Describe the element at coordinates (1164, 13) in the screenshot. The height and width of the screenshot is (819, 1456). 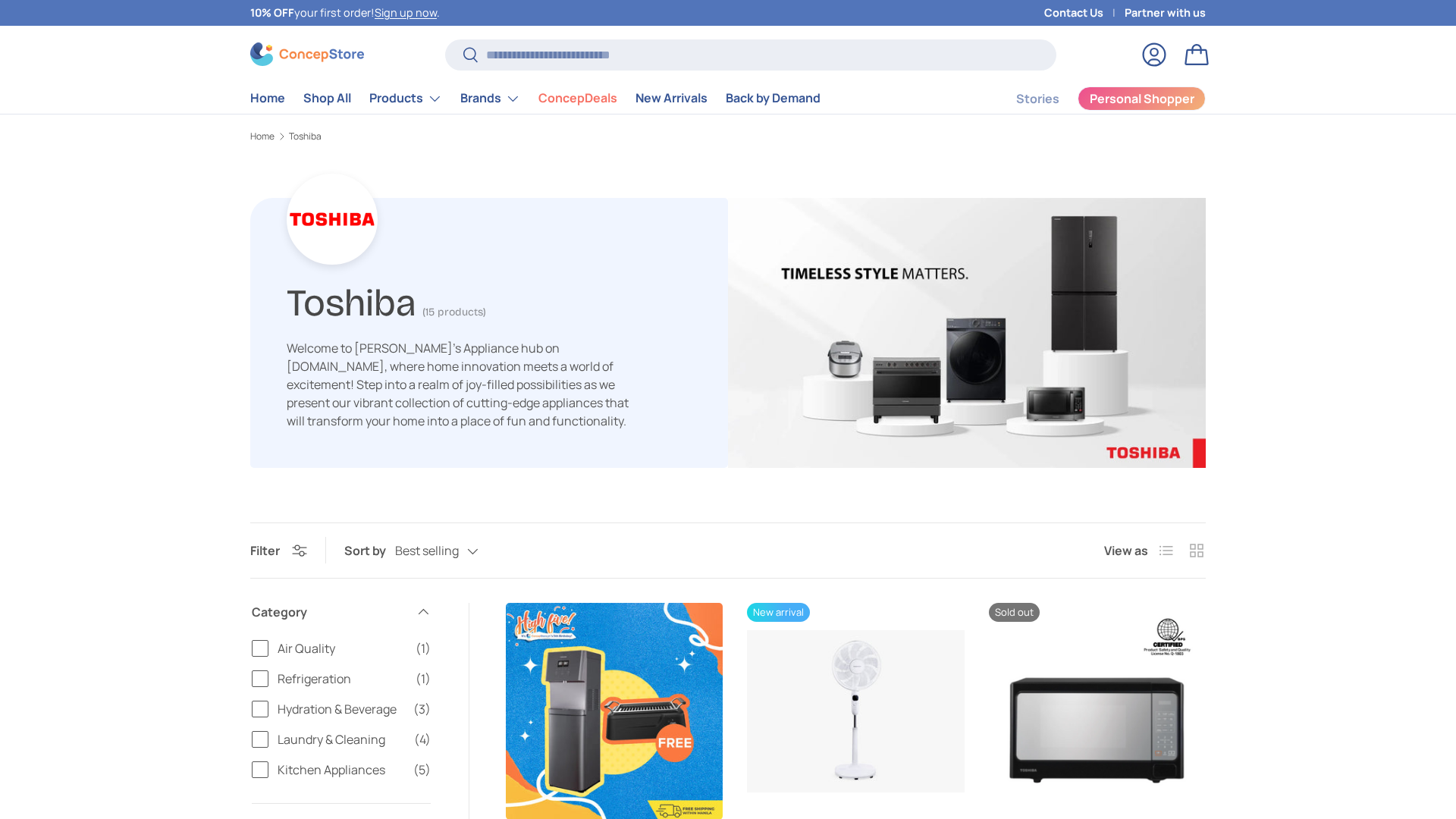
I see `a: Partner with us` at that location.